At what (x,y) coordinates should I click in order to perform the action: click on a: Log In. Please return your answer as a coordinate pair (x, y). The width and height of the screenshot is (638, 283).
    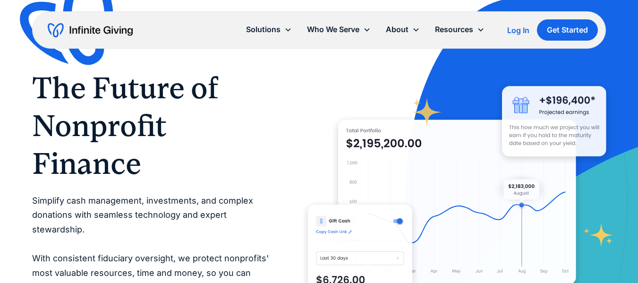
    Looking at the image, I should click on (518, 30).